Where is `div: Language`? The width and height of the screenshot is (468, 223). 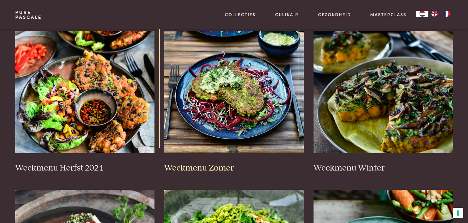
div: Language is located at coordinates (422, 14).